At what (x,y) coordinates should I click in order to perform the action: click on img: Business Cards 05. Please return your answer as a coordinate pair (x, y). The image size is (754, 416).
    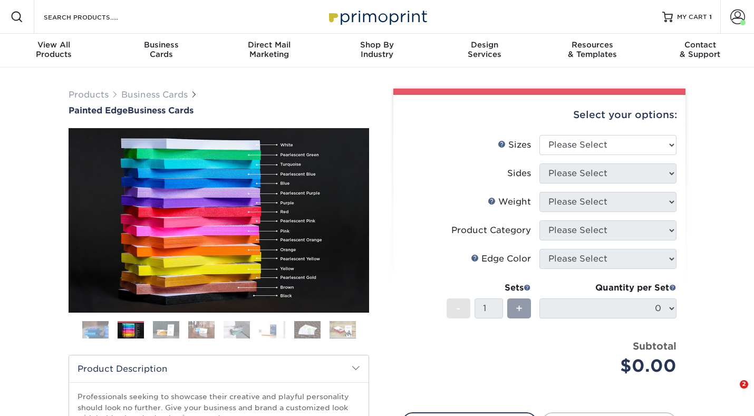
    Looking at the image, I should click on (237, 330).